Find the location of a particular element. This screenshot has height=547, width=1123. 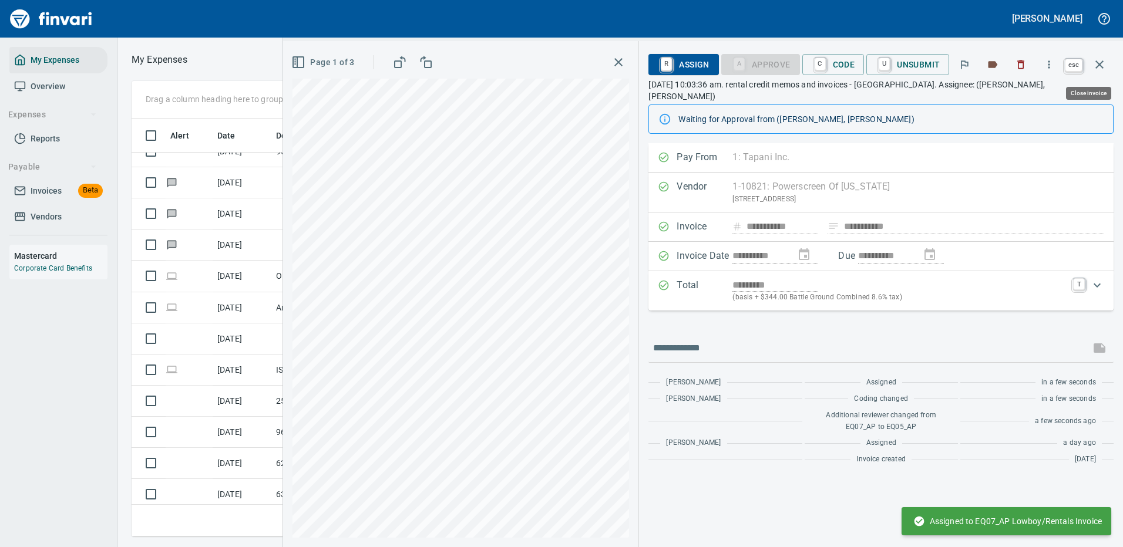

a: Overview is located at coordinates (58, 86).